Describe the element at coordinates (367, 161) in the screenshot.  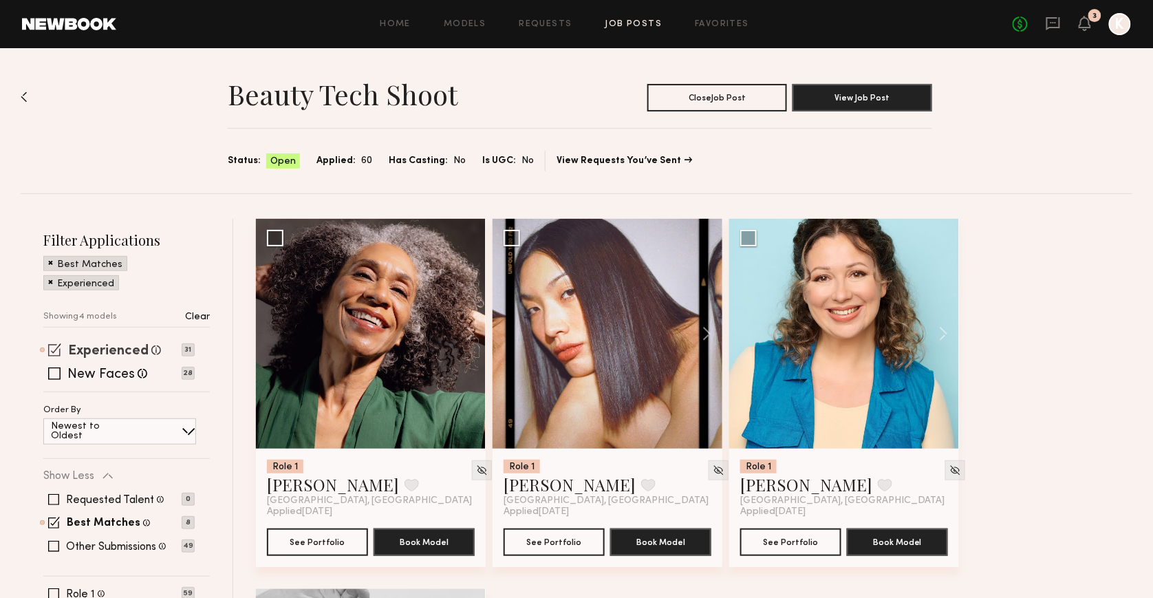
I see `span: 60` at that location.